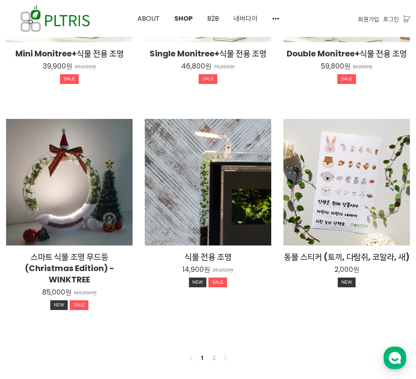 The image size is (416, 379). I want to click on h2: 스마트 식물 조명 무드등 (Christmas Edition) - WINKTREE, so click(69, 268).